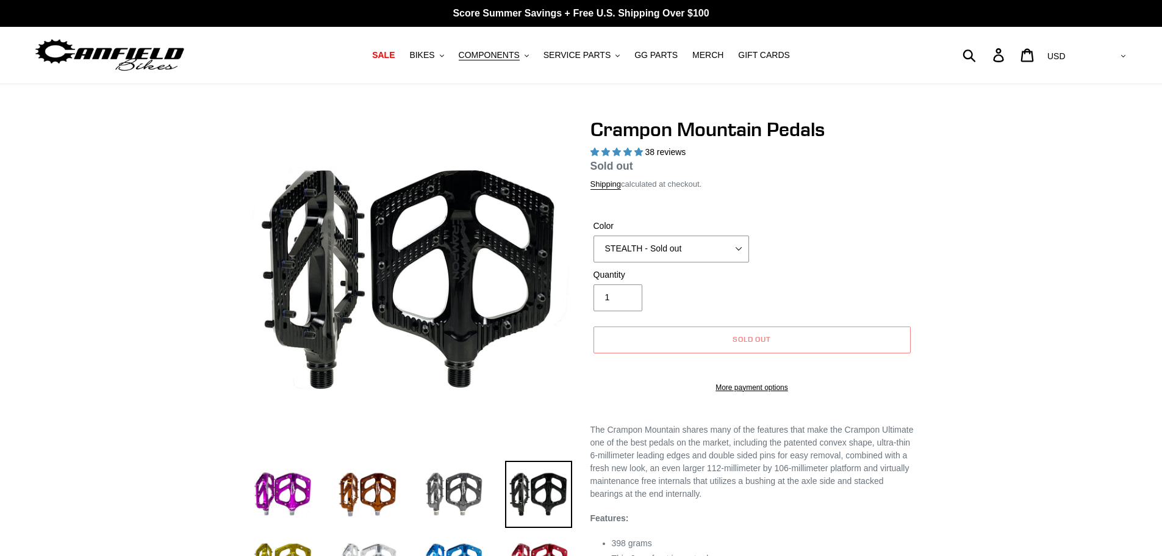  What do you see at coordinates (763, 55) in the screenshot?
I see `a: GIFT CARDS` at bounding box center [763, 55].